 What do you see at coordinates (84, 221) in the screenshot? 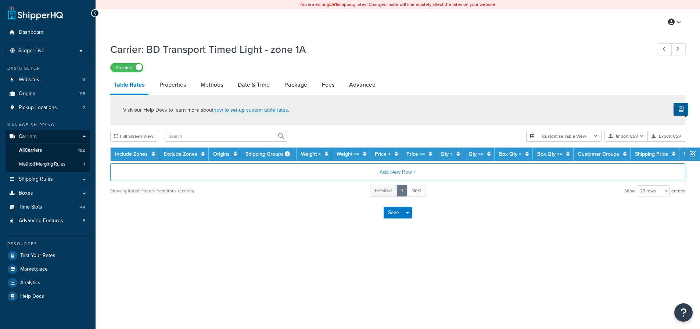
I see `span: 5` at bounding box center [84, 221].